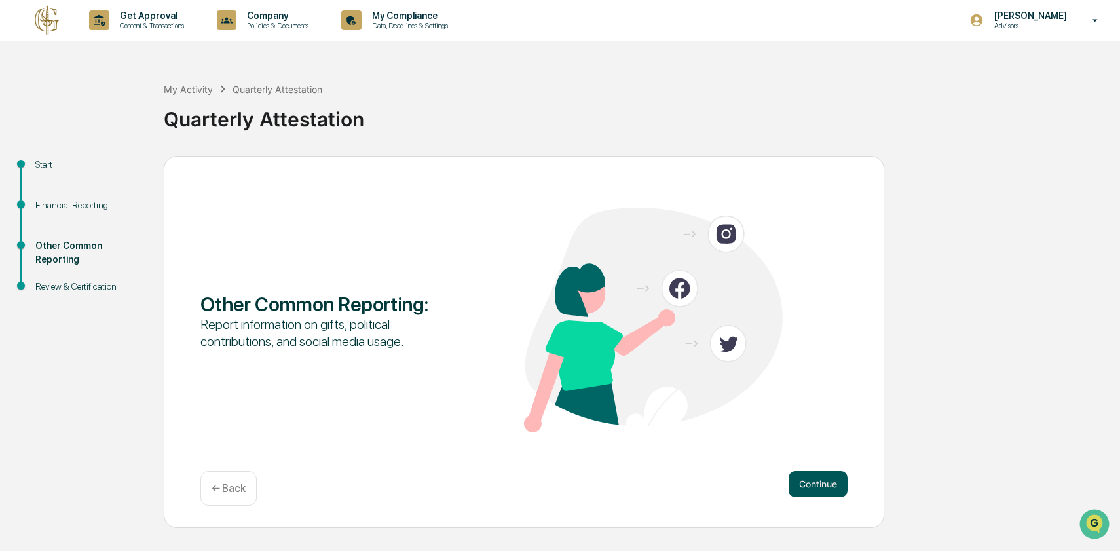  What do you see at coordinates (188, 89) in the screenshot?
I see `div: My Activity` at bounding box center [188, 89].